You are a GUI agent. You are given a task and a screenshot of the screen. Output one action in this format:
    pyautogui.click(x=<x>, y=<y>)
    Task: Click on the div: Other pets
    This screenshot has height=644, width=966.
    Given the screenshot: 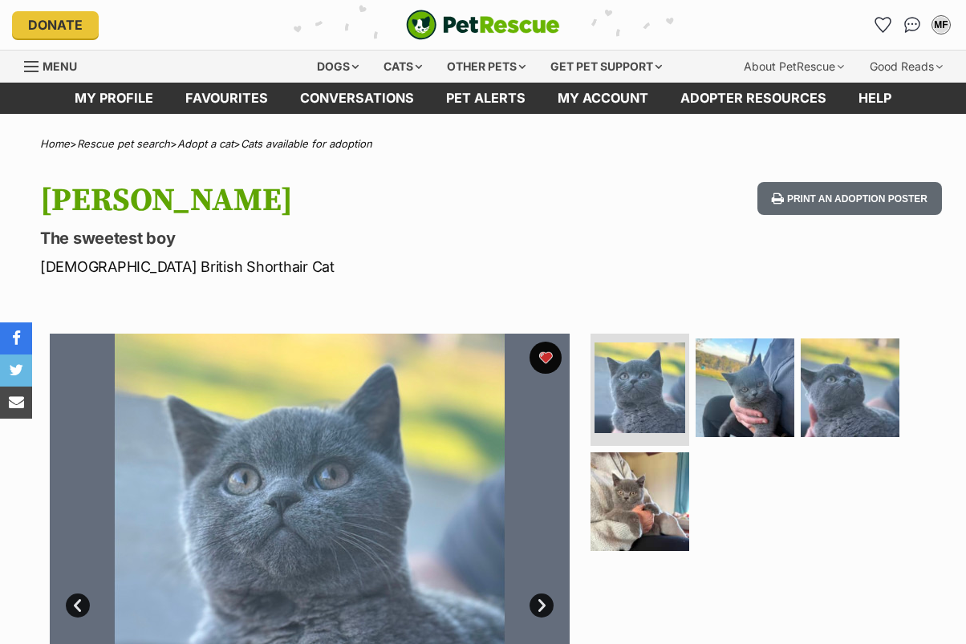 What is the action you would take?
    pyautogui.click(x=486, y=67)
    